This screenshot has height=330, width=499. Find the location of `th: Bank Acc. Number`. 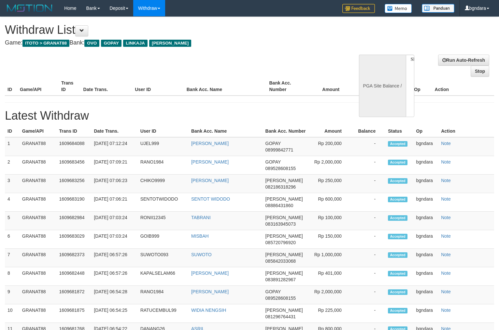

th: Bank Acc. Number is located at coordinates (287, 131).